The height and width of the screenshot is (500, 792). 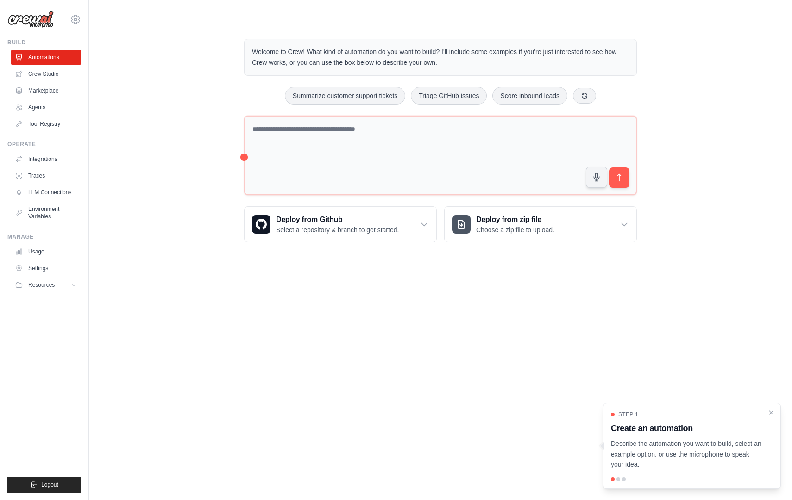 What do you see at coordinates (686, 455) in the screenshot?
I see `p: Describe the automation you want to build, select an example option, or use the microphone to spe...` at bounding box center [686, 455].